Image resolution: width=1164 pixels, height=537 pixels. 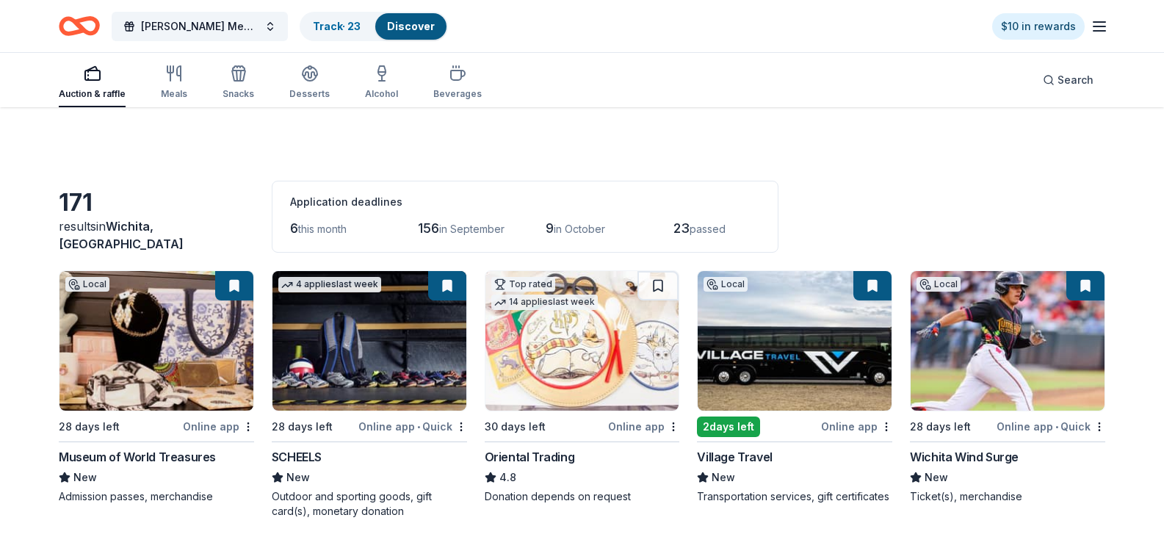 What do you see at coordinates (529, 457) in the screenshot?
I see `div: Oriental Trading` at bounding box center [529, 457].